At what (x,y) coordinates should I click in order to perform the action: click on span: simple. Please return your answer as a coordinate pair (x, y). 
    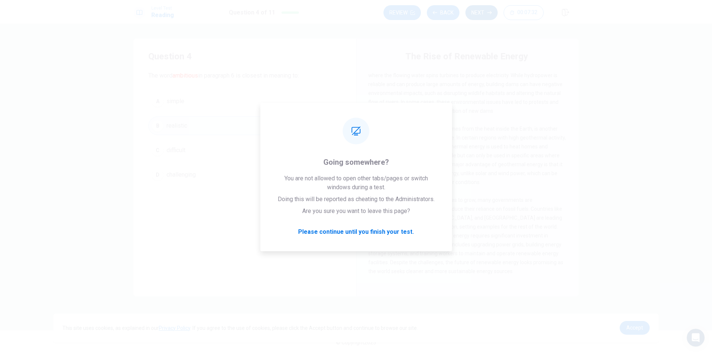
    Looking at the image, I should click on (175, 101).